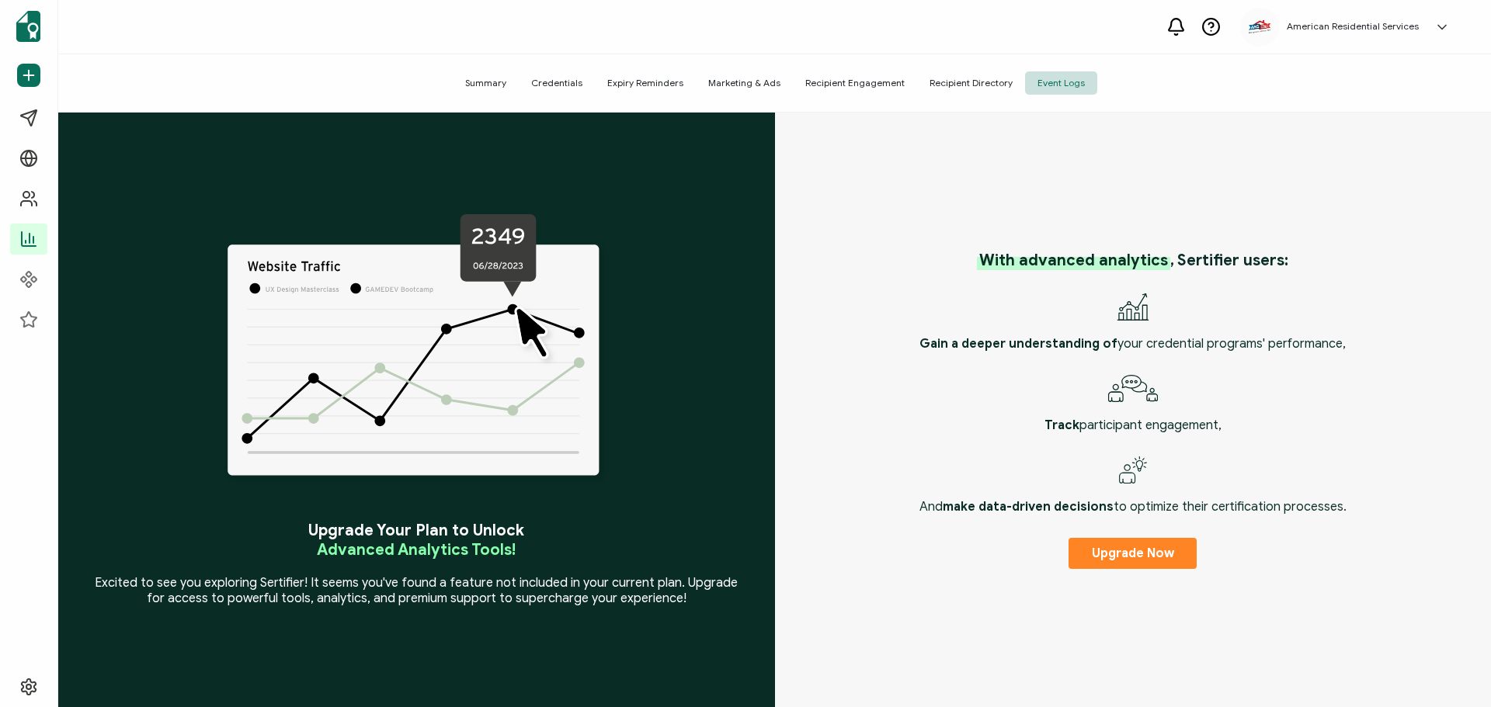 The height and width of the screenshot is (707, 1491). What do you see at coordinates (1133, 425) in the screenshot?
I see `p: participant engagement,` at bounding box center [1133, 425].